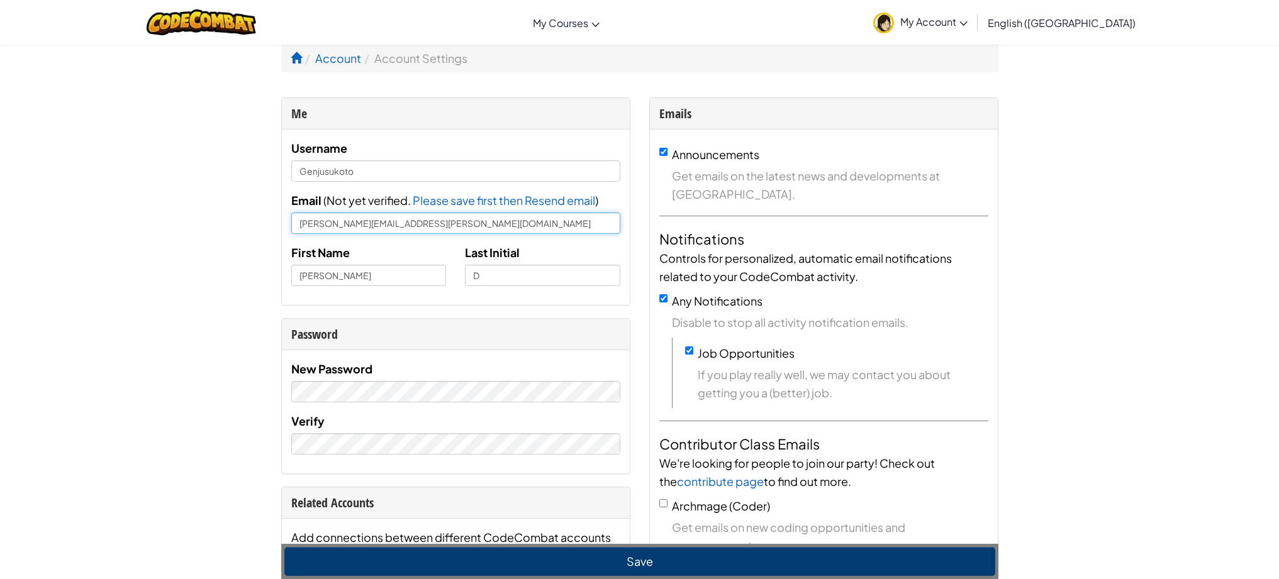 The height and width of the screenshot is (579, 1279). What do you see at coordinates (492, 252) in the screenshot?
I see `label: Last Initial` at bounding box center [492, 252].